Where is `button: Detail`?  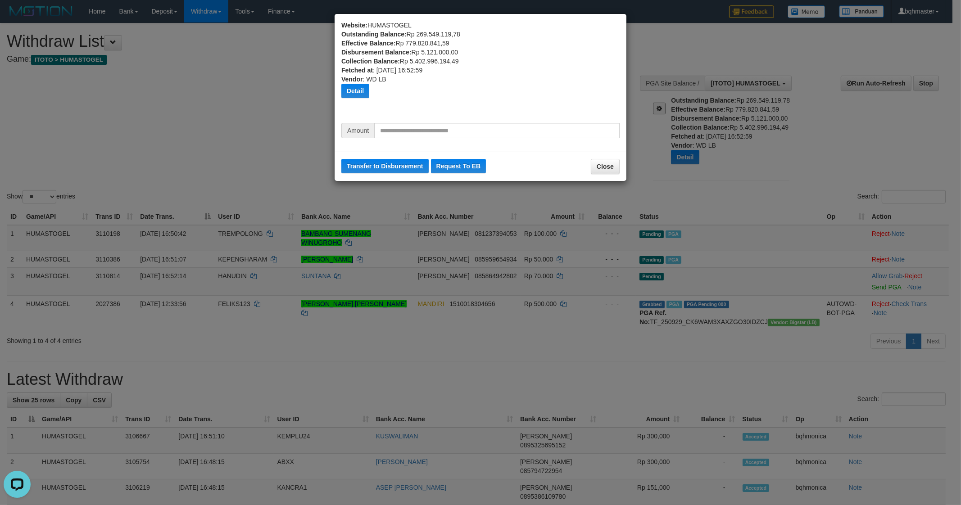
button: Detail is located at coordinates (355, 91).